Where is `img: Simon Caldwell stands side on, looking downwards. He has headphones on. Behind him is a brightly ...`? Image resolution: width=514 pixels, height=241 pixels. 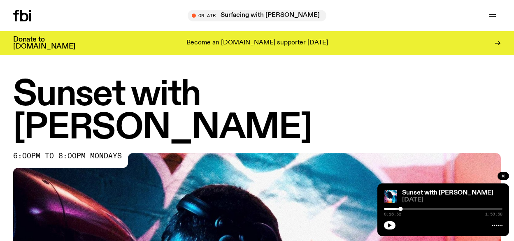
img: Simon Caldwell stands side on, looking downwards. He has headphones on. Behind him is a brightly ... is located at coordinates (391, 197).